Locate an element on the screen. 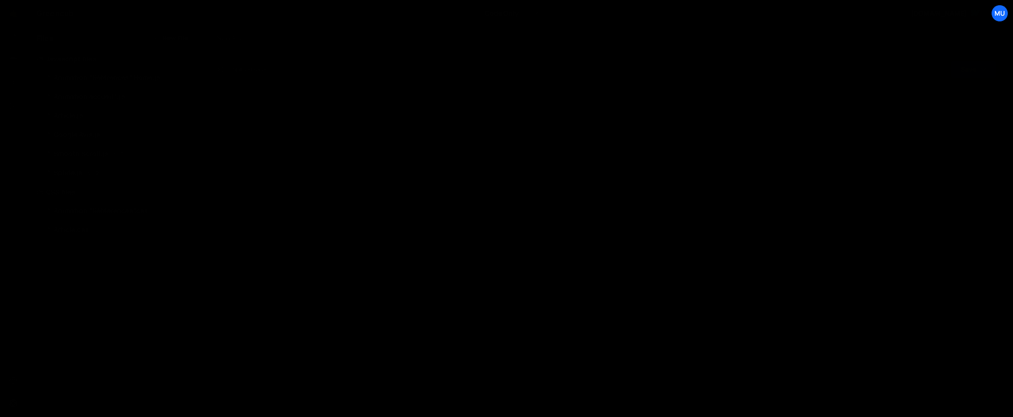 This screenshot has width=1013, height=417. a: Mu is located at coordinates (999, 13).